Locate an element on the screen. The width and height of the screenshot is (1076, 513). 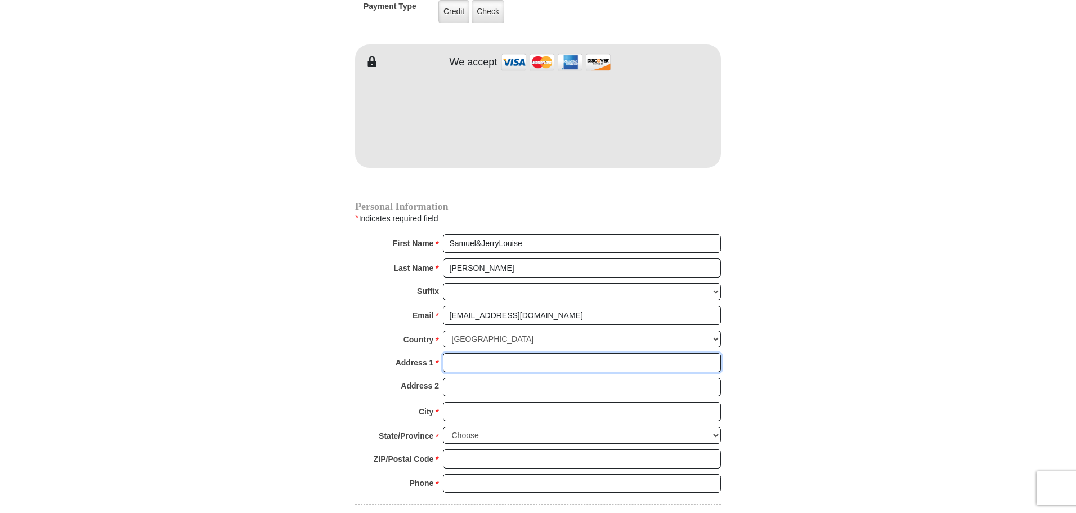
strong: Address 1 is located at coordinates (415, 362).